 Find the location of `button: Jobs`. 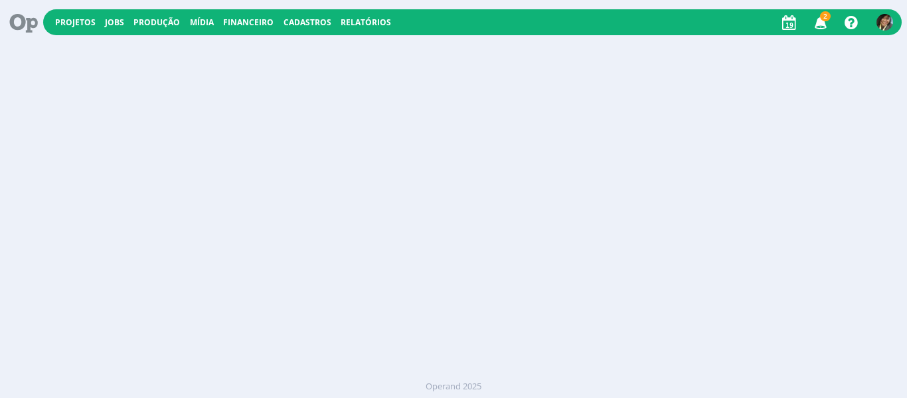

button: Jobs is located at coordinates (114, 23).